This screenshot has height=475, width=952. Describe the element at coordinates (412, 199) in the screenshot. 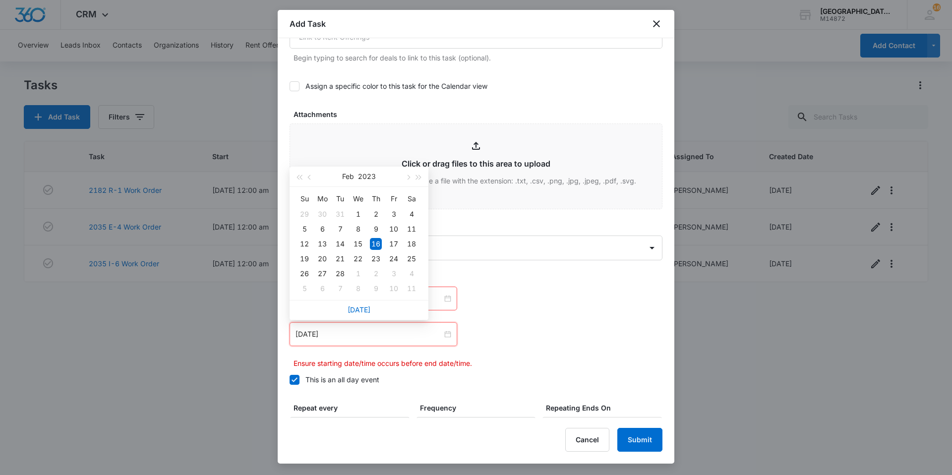

I see `th: Sa` at that location.